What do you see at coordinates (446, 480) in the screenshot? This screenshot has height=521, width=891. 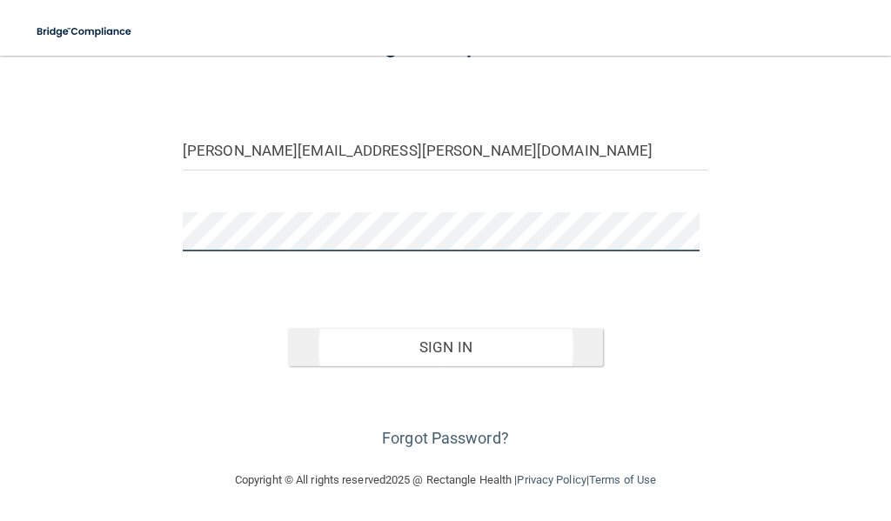 I see `div: Copyright © All rights reserved 2025 @ Rectangle Health | |` at bounding box center [446, 480].